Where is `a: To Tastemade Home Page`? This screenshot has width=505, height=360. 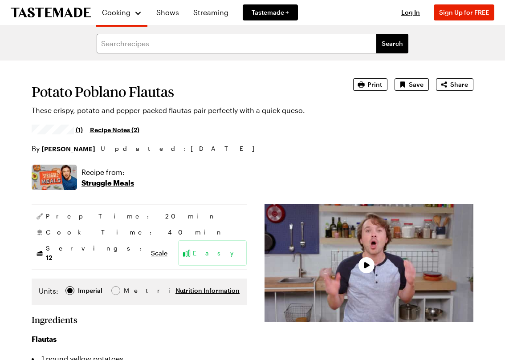 a: To Tastemade Home Page is located at coordinates (51, 12).